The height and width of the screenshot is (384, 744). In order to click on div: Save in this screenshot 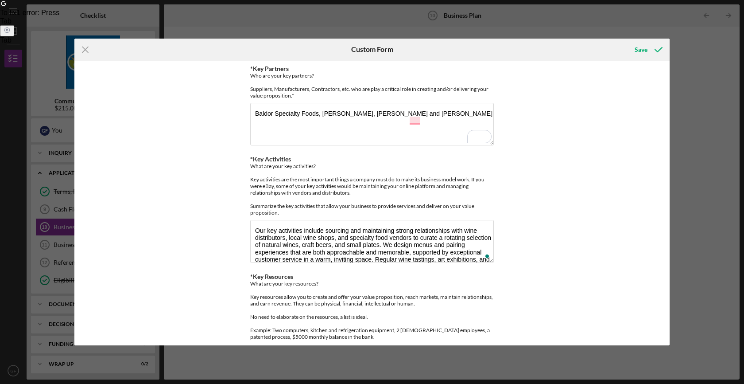, I will do `click(641, 50)`.